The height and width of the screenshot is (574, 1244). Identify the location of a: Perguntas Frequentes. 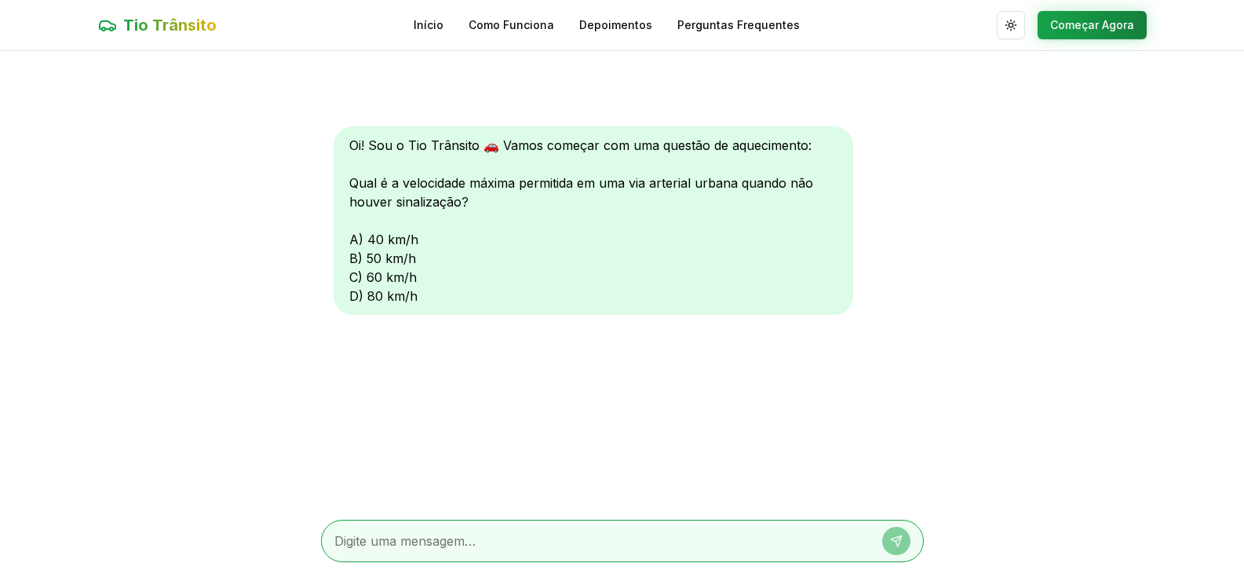
(739, 25).